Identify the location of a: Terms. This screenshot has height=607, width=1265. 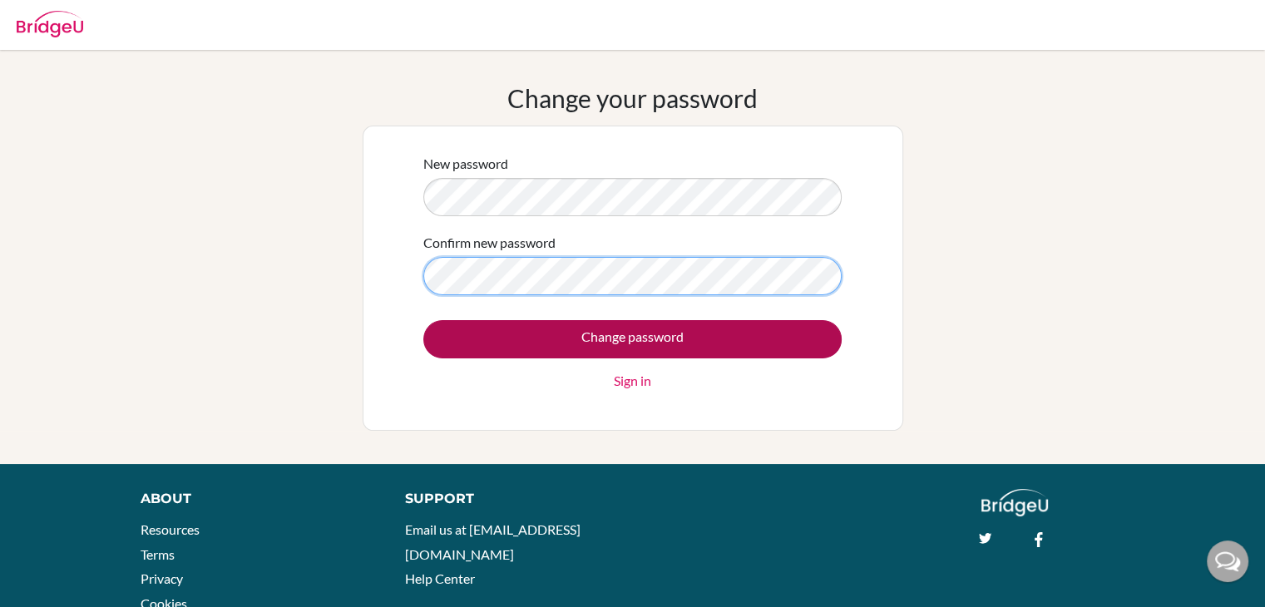
(157, 554).